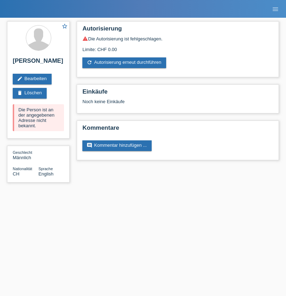 The image size is (286, 296). What do you see at coordinates (65, 26) in the screenshot?
I see `i: star_border` at bounding box center [65, 26].